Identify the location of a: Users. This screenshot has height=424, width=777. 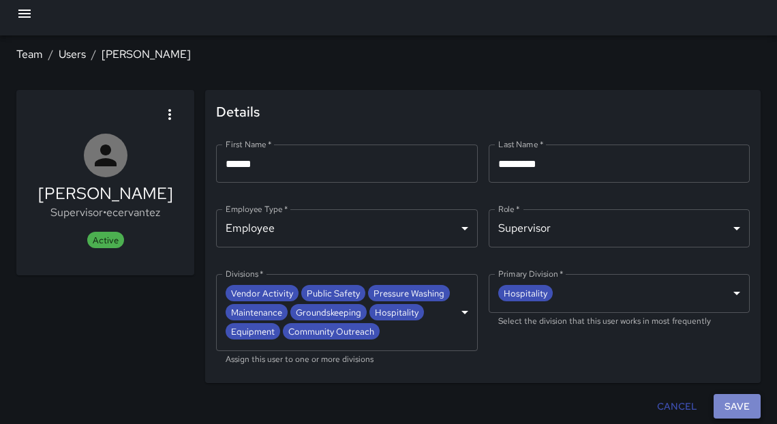
(72, 54).